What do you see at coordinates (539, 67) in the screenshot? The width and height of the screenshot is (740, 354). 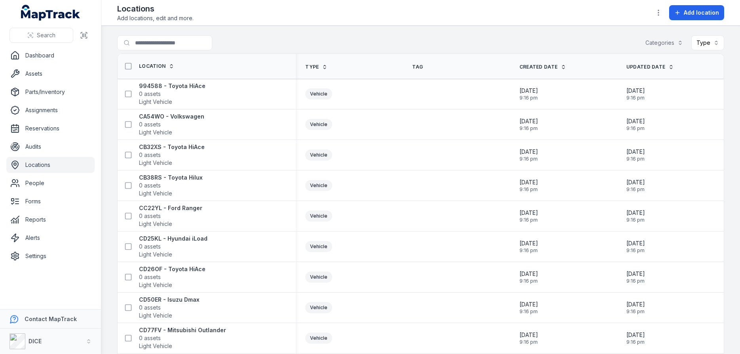 I see `span: Created Date` at bounding box center [539, 67].